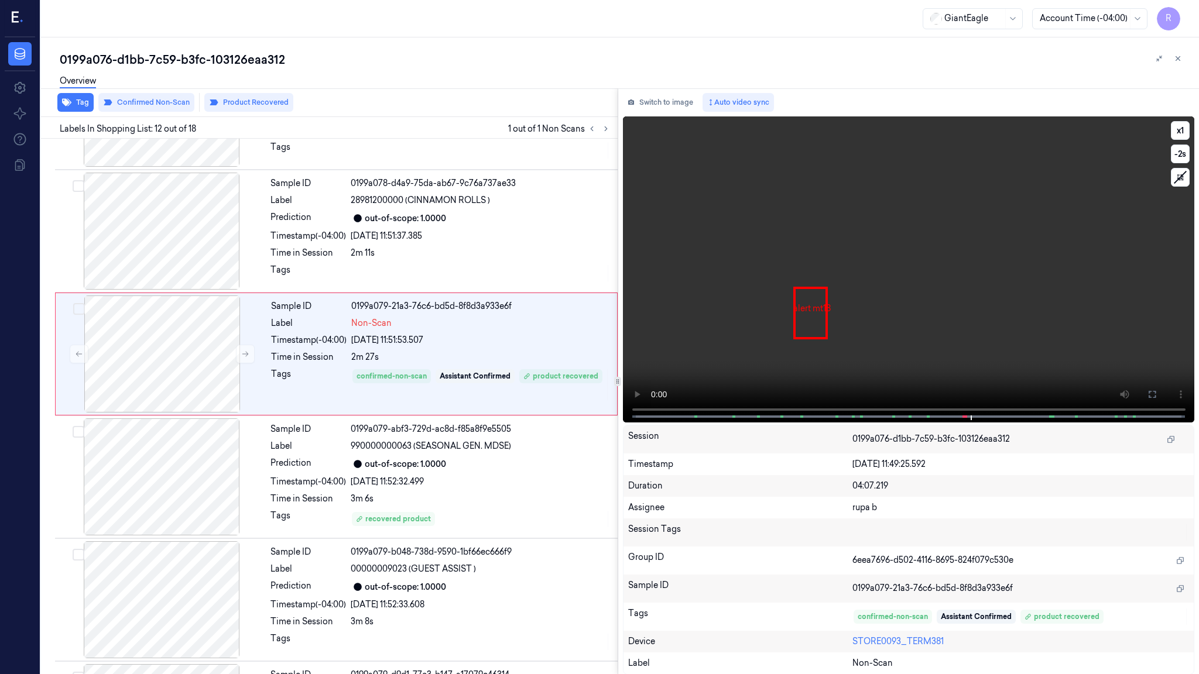 This screenshot has width=1199, height=674. What do you see at coordinates (249, 102) in the screenshot?
I see `button: Product Recovered` at bounding box center [249, 102].